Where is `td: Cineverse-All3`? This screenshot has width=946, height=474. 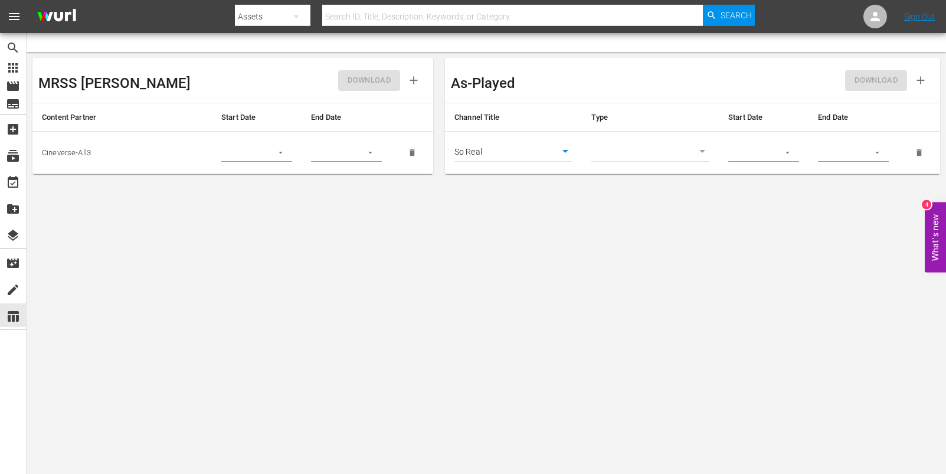 td: Cineverse-All3 is located at coordinates (122, 153).